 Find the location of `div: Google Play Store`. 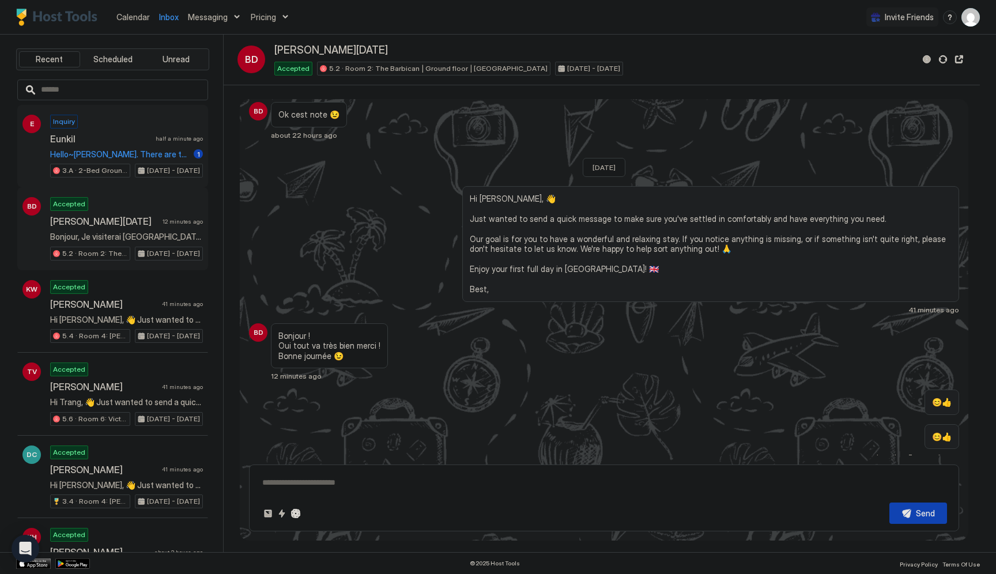

div: Google Play Store is located at coordinates (73, 564).